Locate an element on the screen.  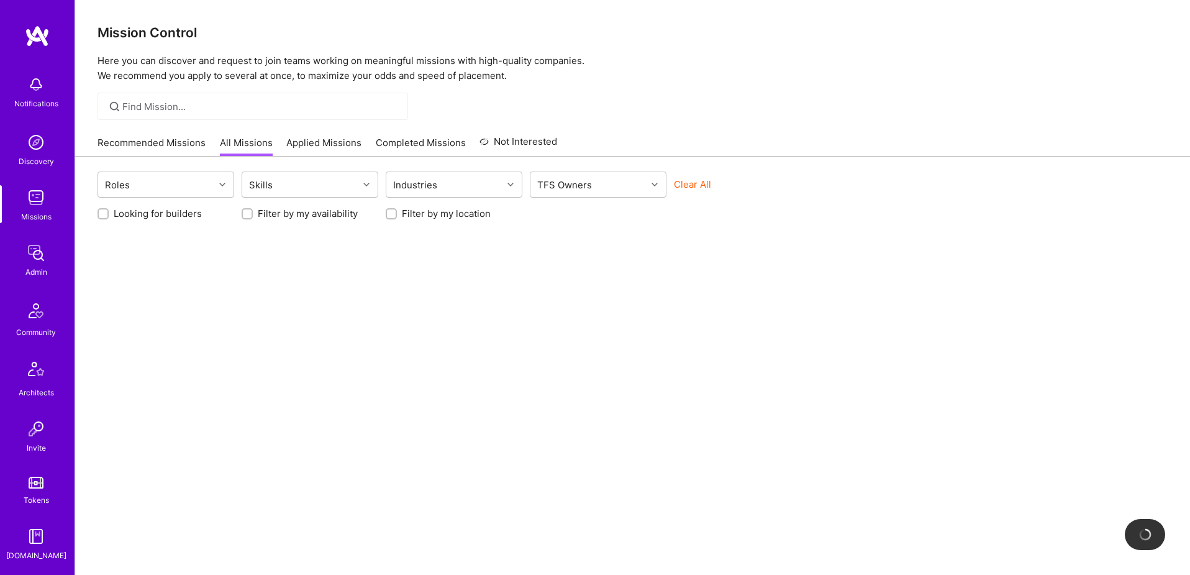
img: tokens is located at coordinates (36, 482).